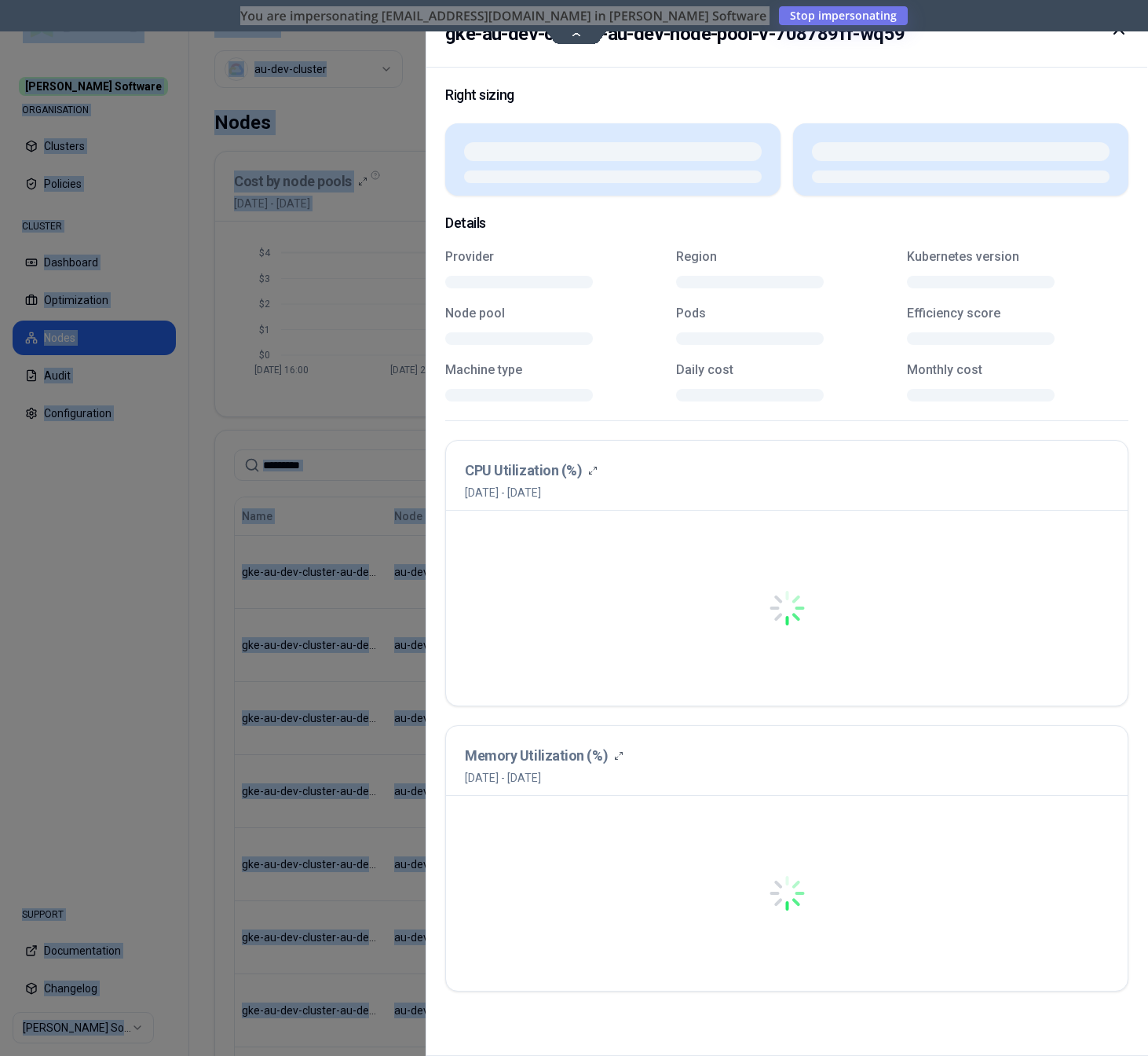 Image resolution: width=1148 pixels, height=1056 pixels. I want to click on p: Details, so click(787, 223).